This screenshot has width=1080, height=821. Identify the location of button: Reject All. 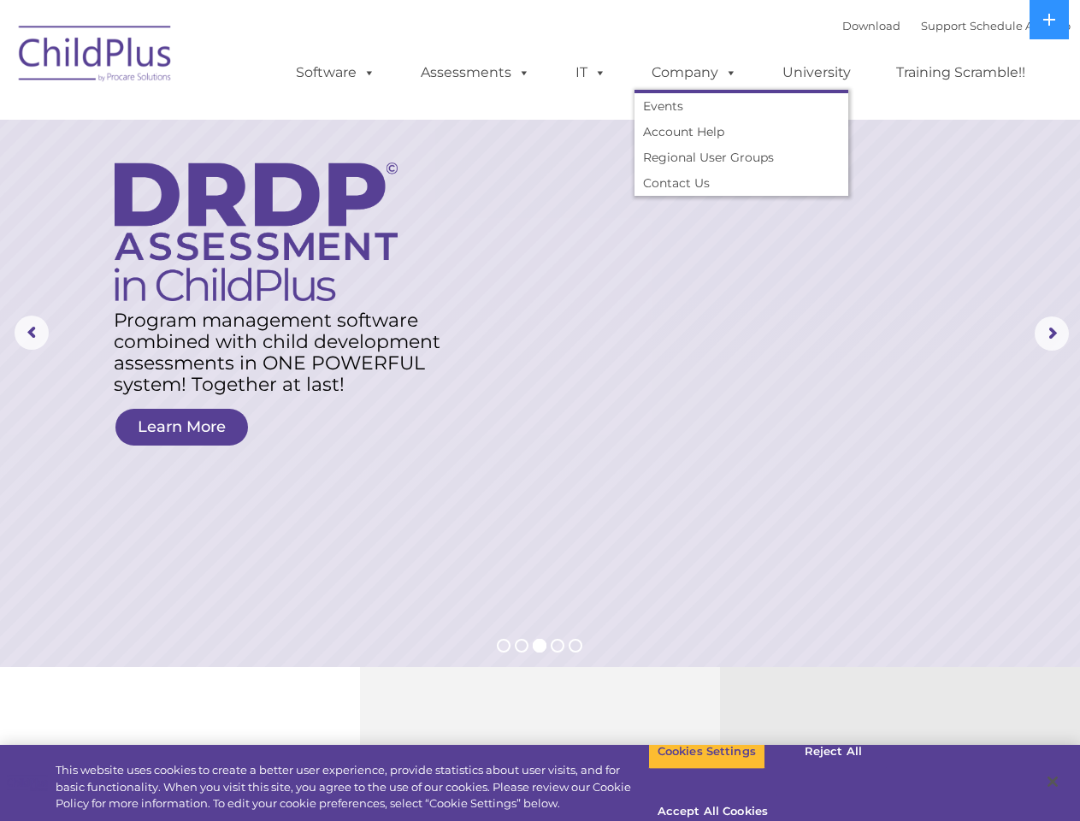
(833, 752).